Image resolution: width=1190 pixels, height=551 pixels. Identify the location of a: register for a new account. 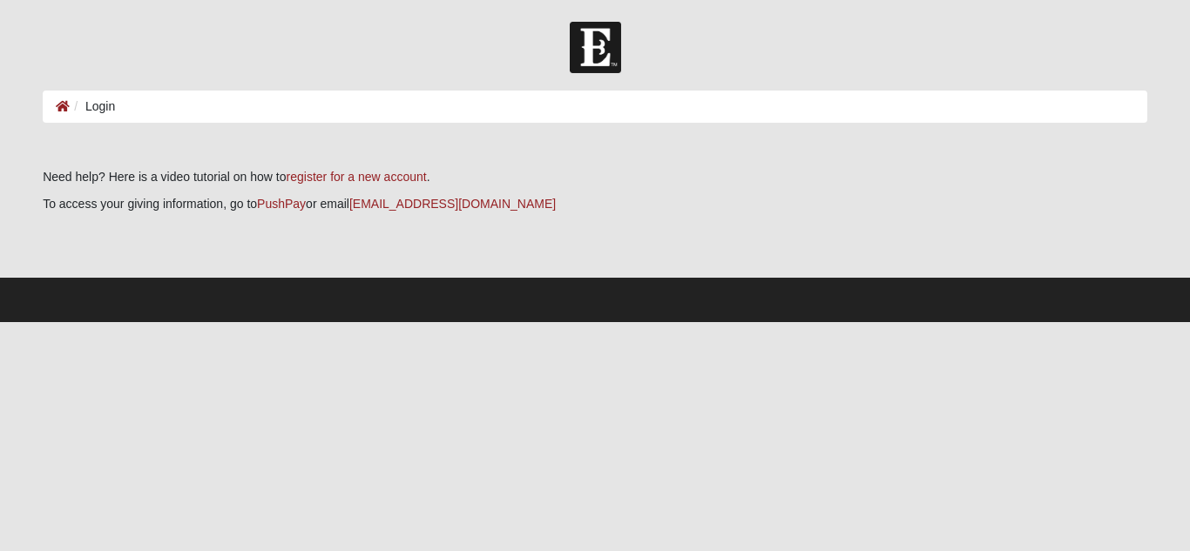
(356, 177).